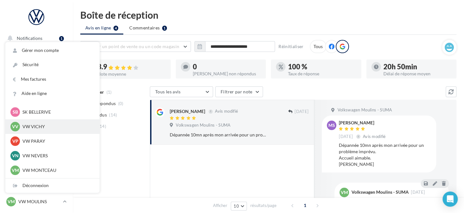 The width and height of the screenshot is (464, 213). What do you see at coordinates (132, 67) in the screenshot?
I see `div: 3.9` at bounding box center [132, 67].